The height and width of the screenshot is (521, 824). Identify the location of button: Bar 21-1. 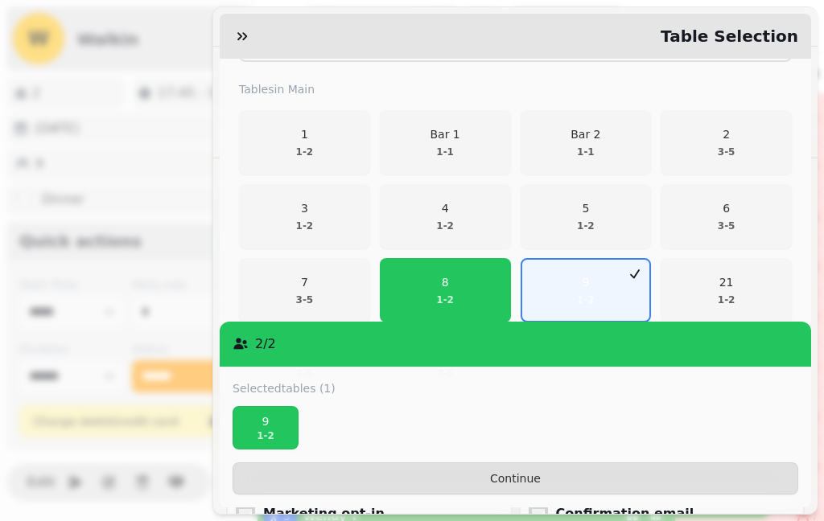
(585, 142).